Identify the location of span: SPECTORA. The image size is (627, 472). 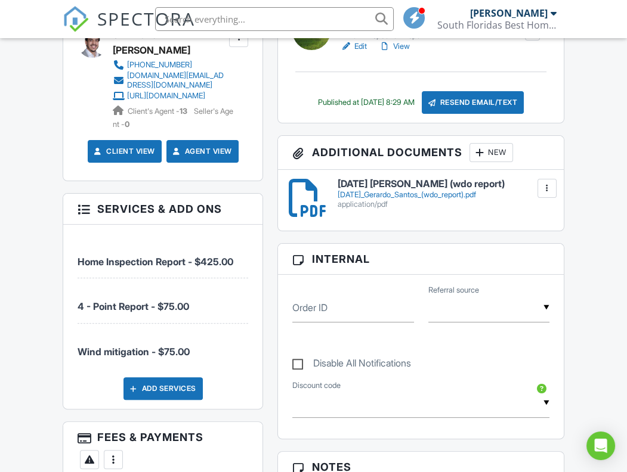
(146, 18).